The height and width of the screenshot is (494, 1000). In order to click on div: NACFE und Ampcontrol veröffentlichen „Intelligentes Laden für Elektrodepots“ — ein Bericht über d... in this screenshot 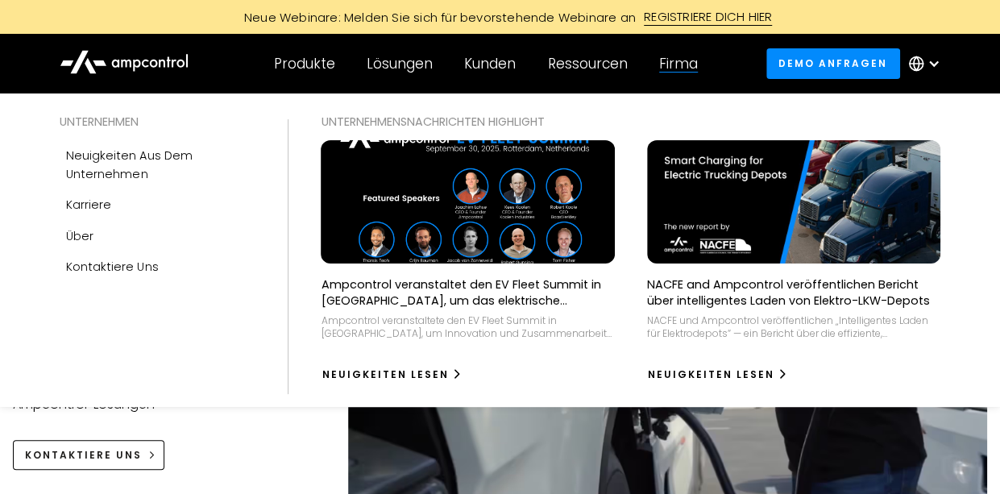, I will do `click(794, 326)`.